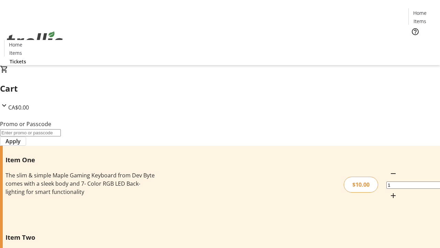  Describe the element at coordinates (13, 141) in the screenshot. I see `span: Apply` at that location.